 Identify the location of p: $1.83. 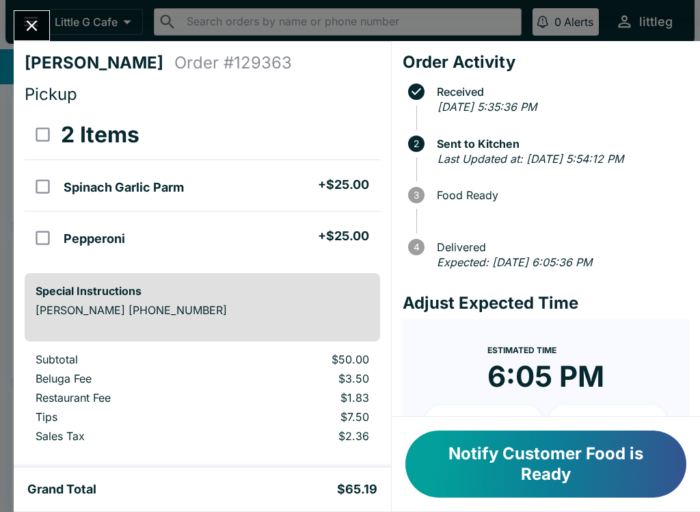
(302, 397).